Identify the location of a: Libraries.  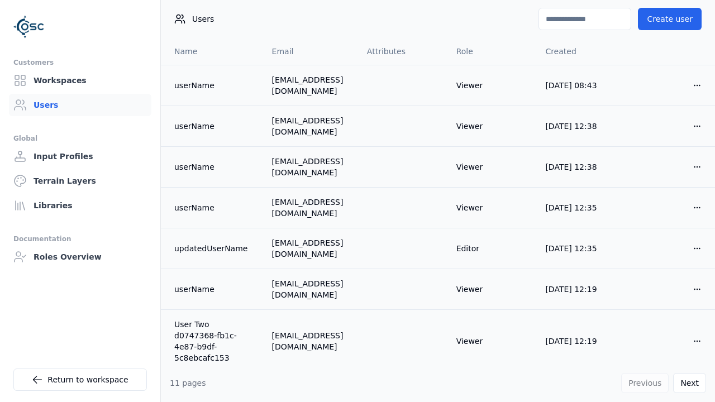
(80, 206).